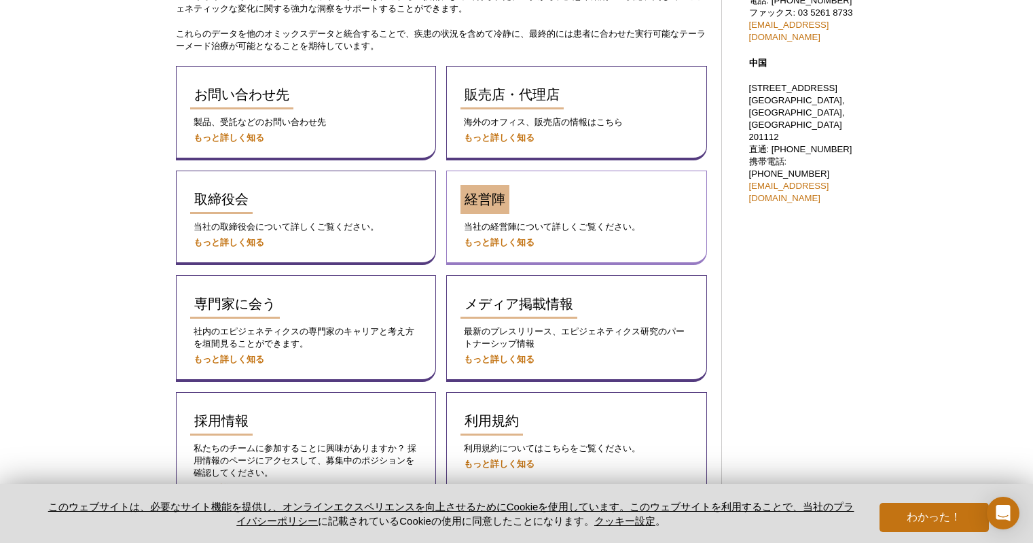 This screenshot has height=543, width=1033. I want to click on font: クッキー設定, so click(625, 520).